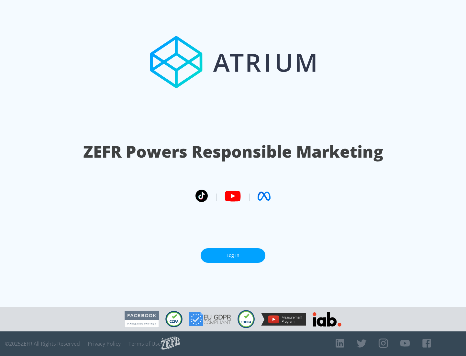 This screenshot has height=356, width=466. What do you see at coordinates (42, 344) in the screenshot?
I see `span: © 2025 ZEFR All Rights Reserved` at bounding box center [42, 344].